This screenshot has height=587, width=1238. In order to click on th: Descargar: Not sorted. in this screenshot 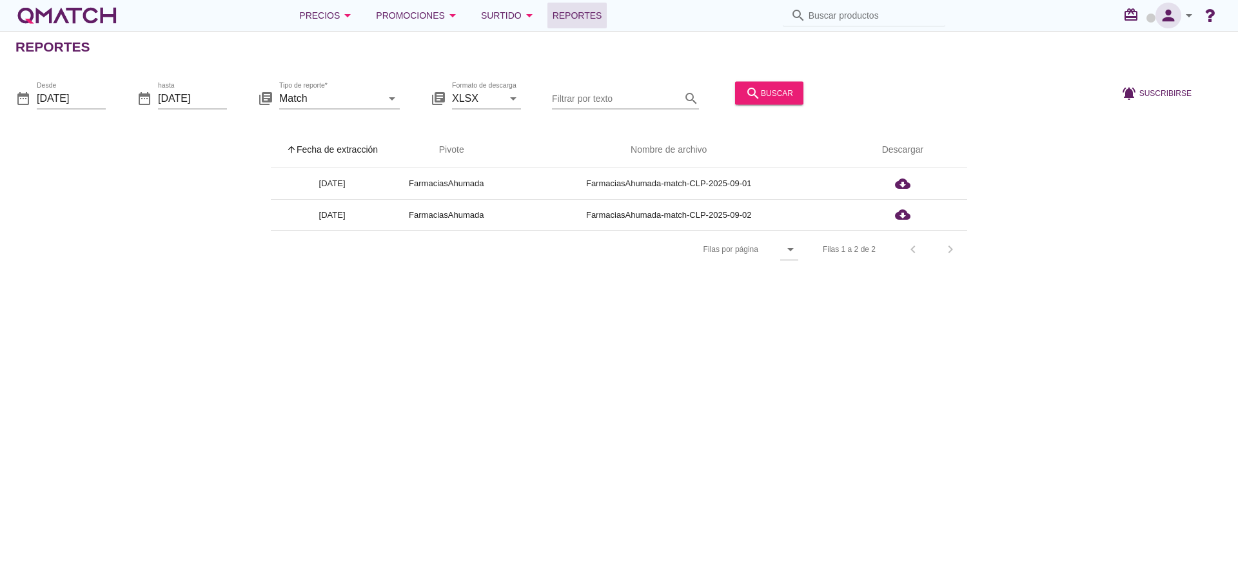, I will do `click(902, 150)`.